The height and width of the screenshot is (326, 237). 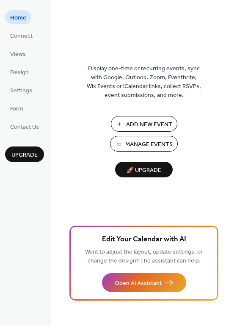 What do you see at coordinates (144, 239) in the screenshot?
I see `span: Edit Your Calendar with AI` at bounding box center [144, 239].